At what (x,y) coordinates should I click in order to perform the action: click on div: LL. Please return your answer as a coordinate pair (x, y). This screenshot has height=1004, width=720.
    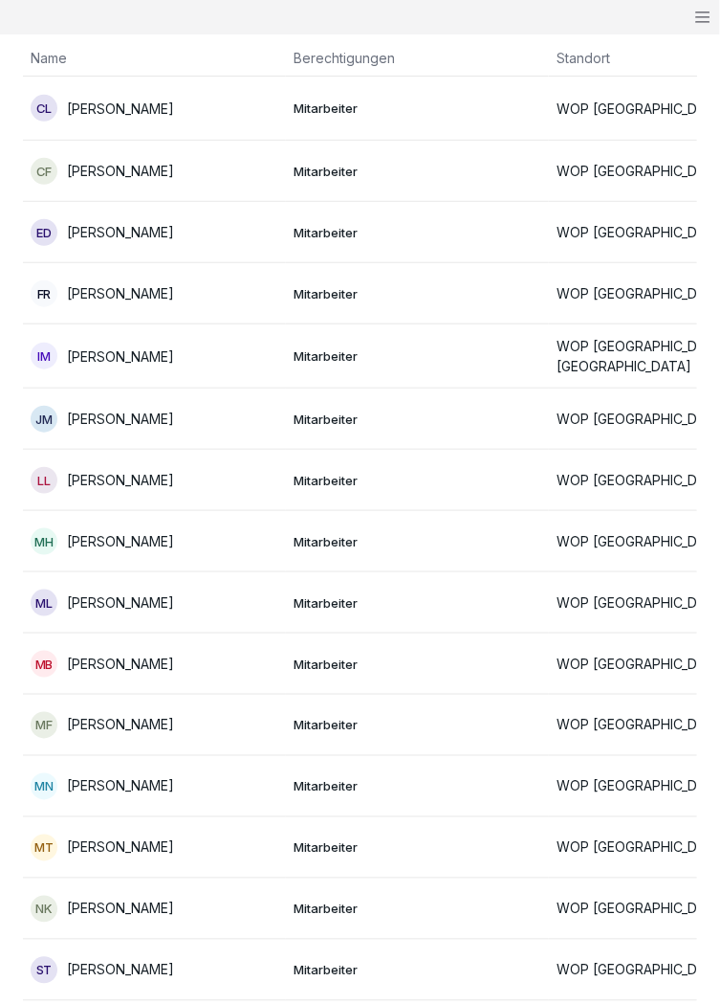
    Looking at the image, I should click on (44, 480).